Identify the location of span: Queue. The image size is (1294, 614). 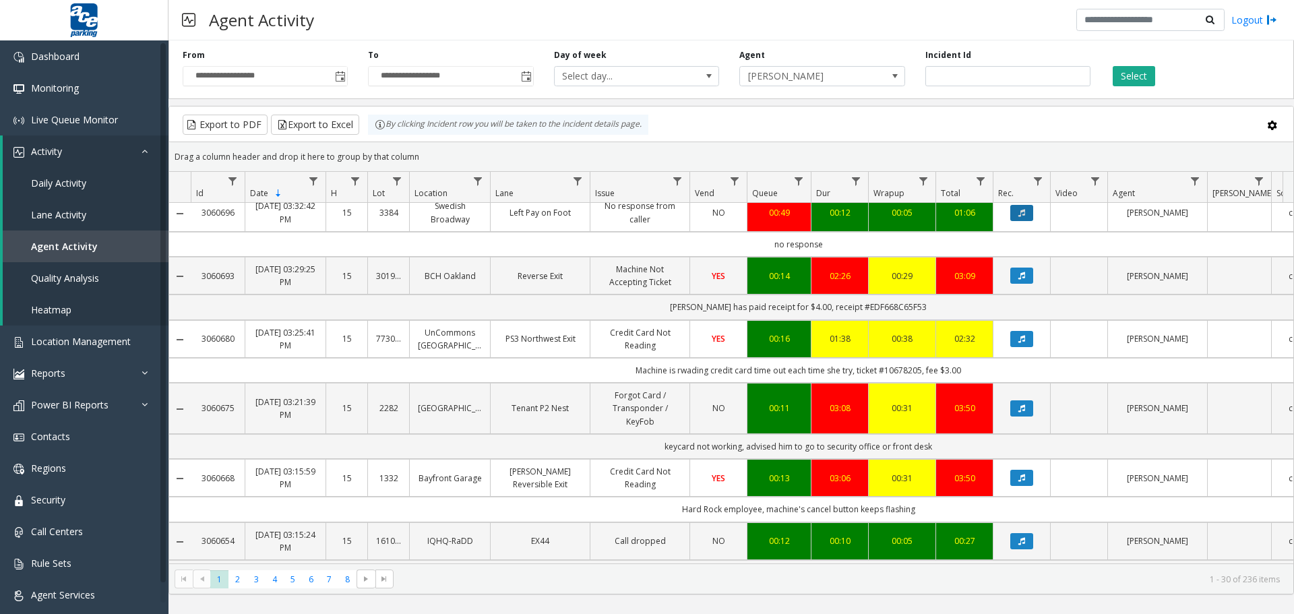
(765, 193).